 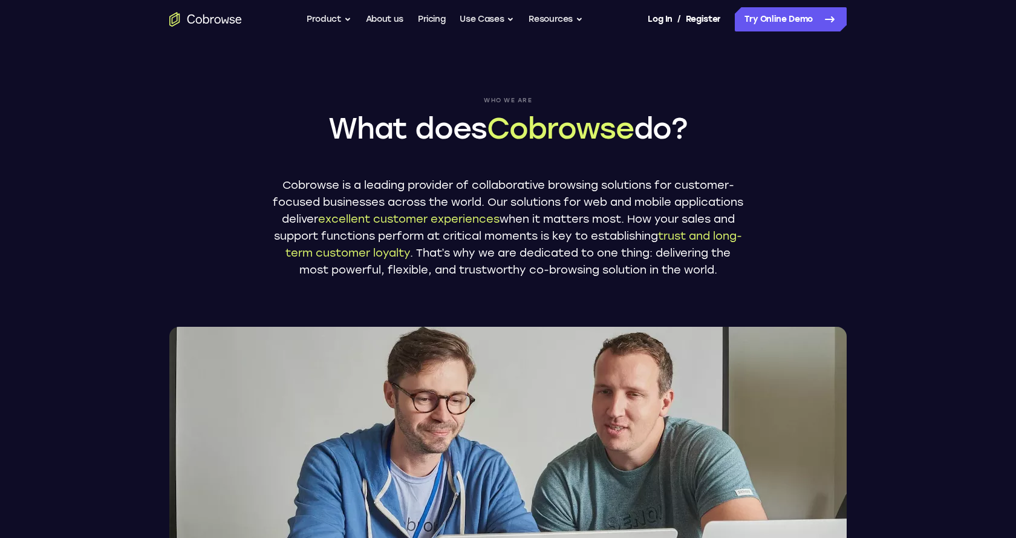 I want to click on button: Product, so click(x=329, y=19).